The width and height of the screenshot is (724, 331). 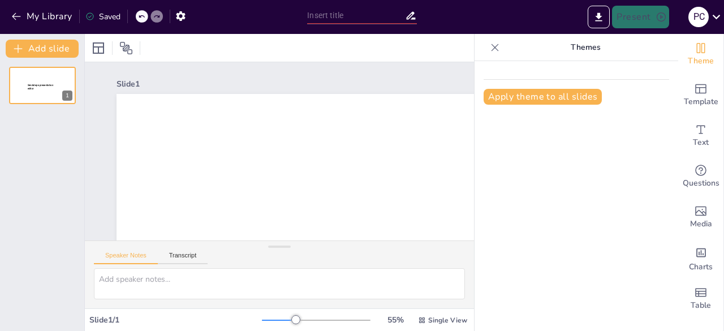 What do you see at coordinates (701, 183) in the screenshot?
I see `span: Questions` at bounding box center [701, 183].